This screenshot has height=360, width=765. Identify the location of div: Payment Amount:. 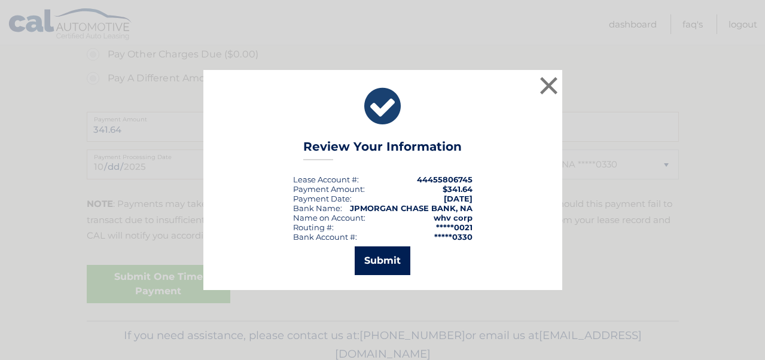
(329, 189).